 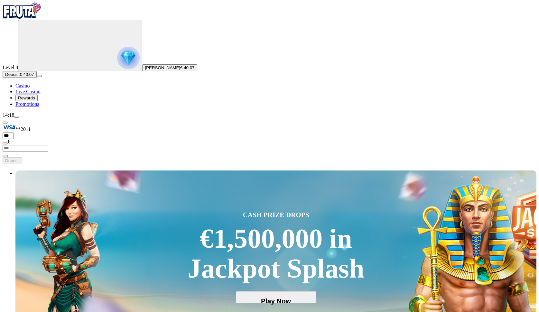 What do you see at coordinates (20, 74) in the screenshot?
I see `button: Depositplus icon€ 40.07` at bounding box center [20, 74].